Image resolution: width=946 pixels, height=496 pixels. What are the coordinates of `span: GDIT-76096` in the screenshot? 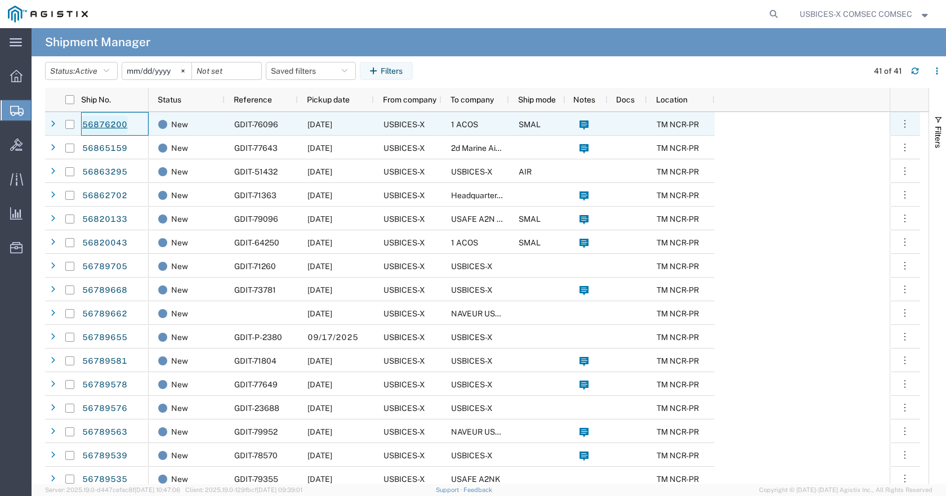 It's located at (256, 124).